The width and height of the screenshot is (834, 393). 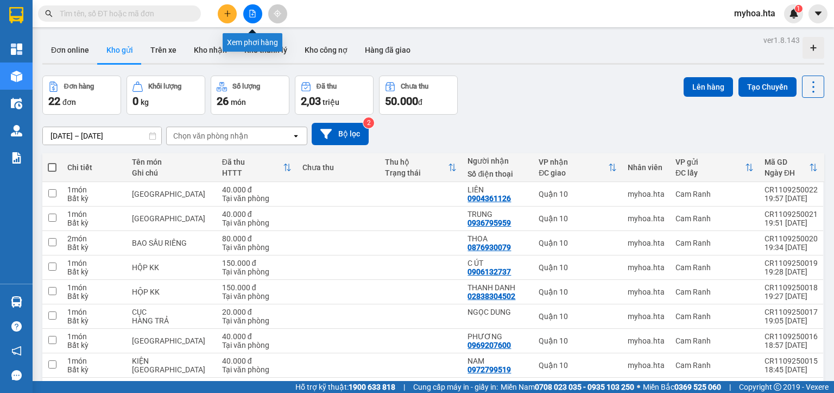 What do you see at coordinates (79, 86) in the screenshot?
I see `div: Đơn hàng` at bounding box center [79, 86].